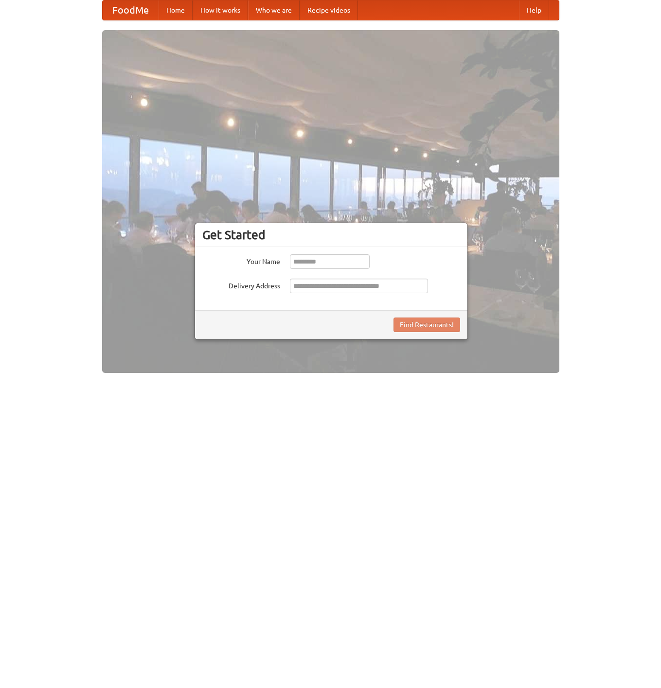  What do you see at coordinates (220, 10) in the screenshot?
I see `a: How it works` at bounding box center [220, 10].